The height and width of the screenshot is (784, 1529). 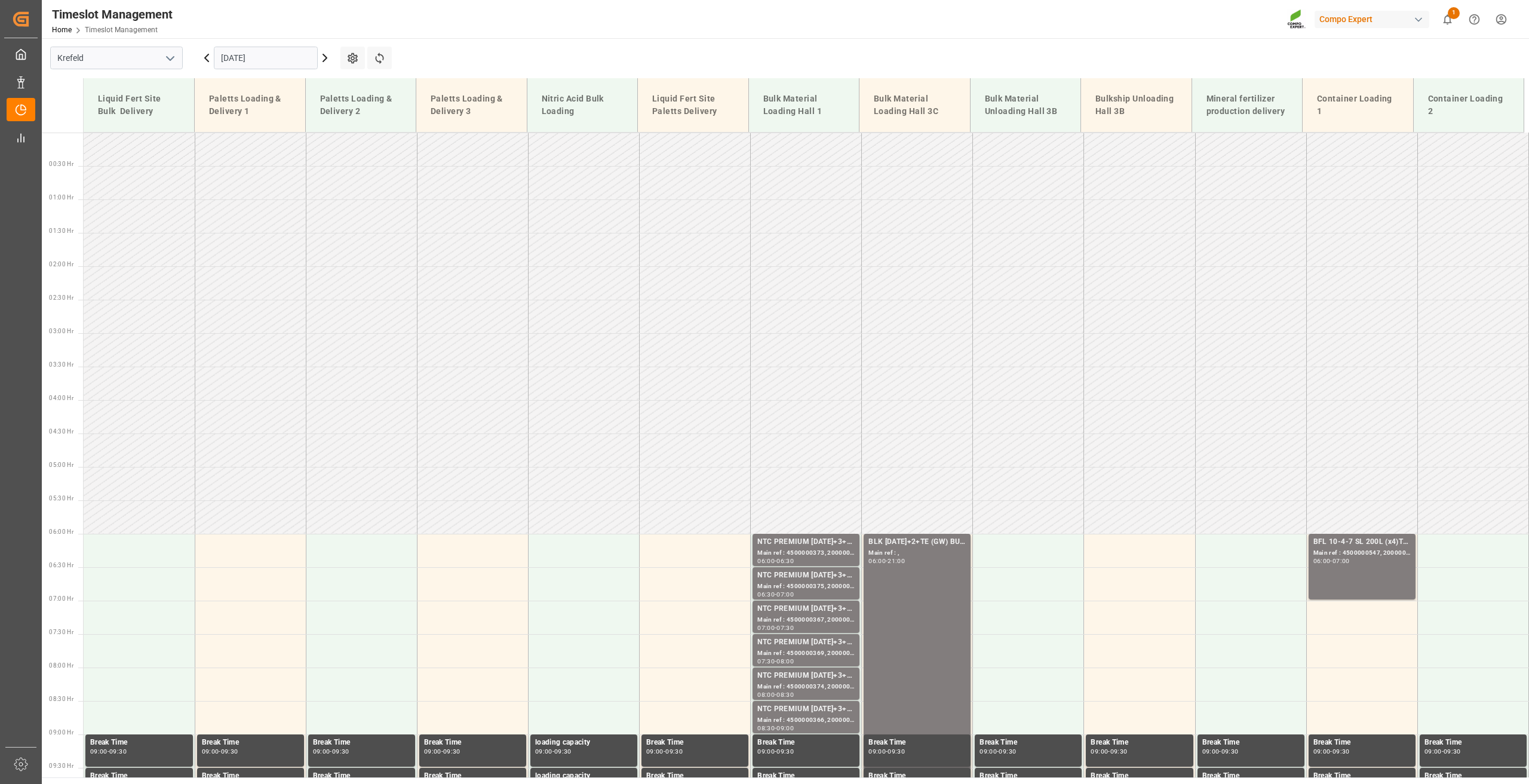 I want to click on div: Paletts Loading & Delivery 3, so click(x=471, y=105).